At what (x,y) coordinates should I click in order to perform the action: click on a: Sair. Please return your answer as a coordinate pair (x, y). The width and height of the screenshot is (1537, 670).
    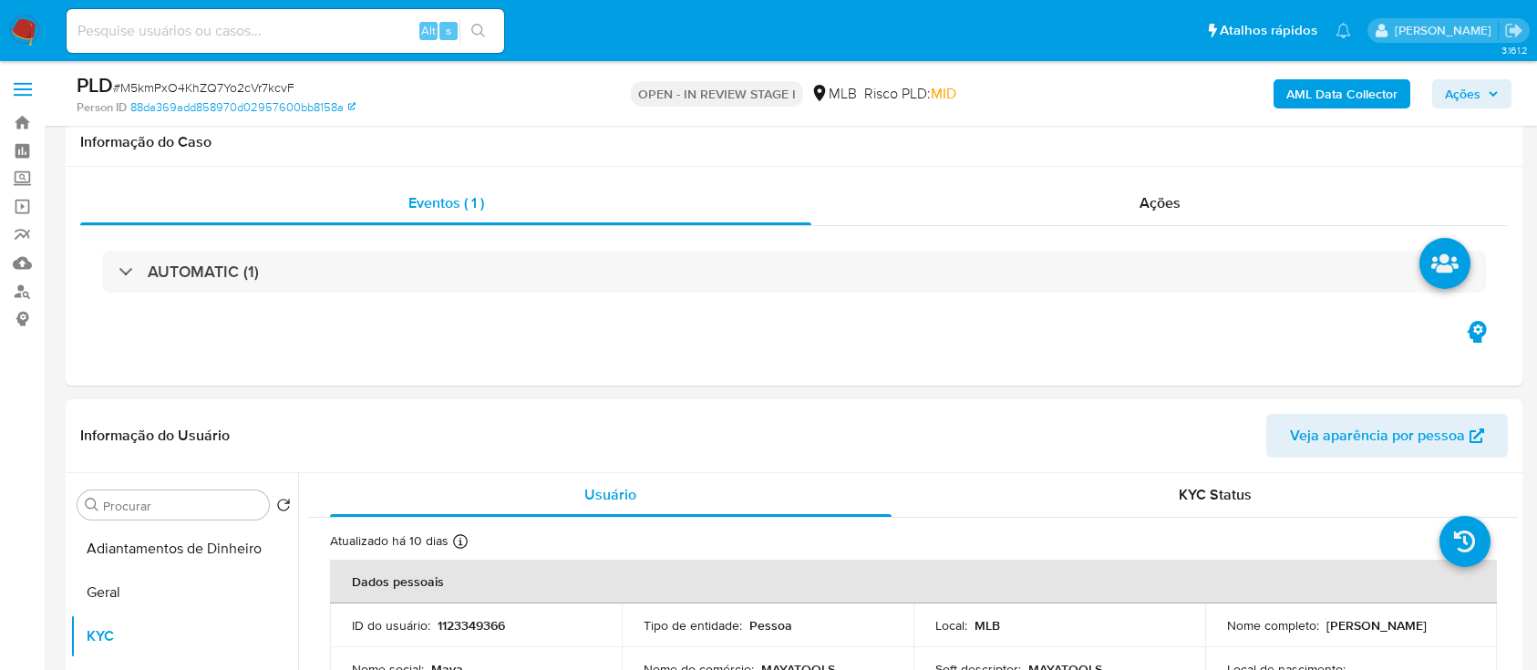
    Looking at the image, I should click on (1514, 30).